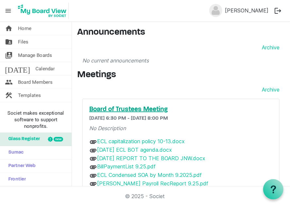  I want to click on div: new, so click(58, 139).